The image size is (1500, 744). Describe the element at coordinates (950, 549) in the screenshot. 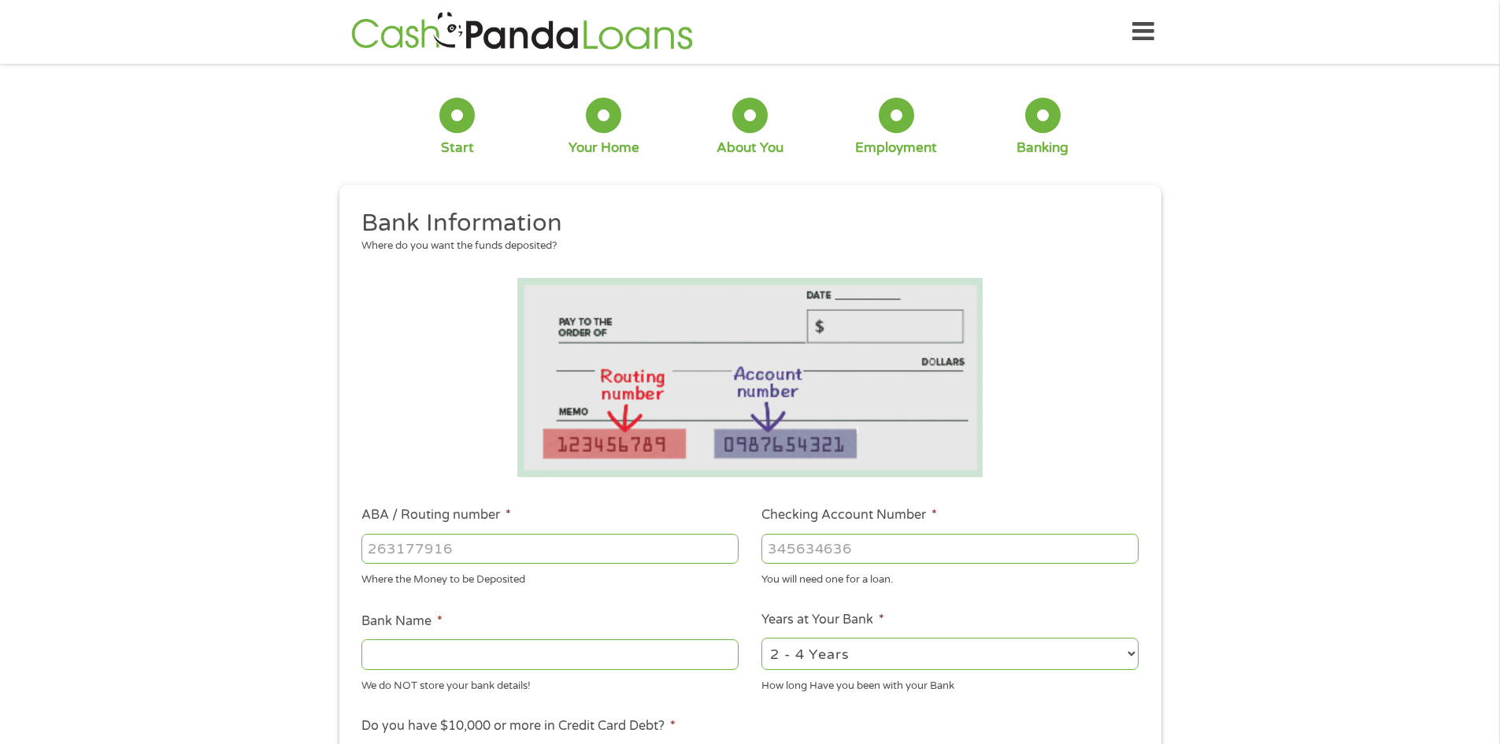

I see `input: 345634636` at that location.